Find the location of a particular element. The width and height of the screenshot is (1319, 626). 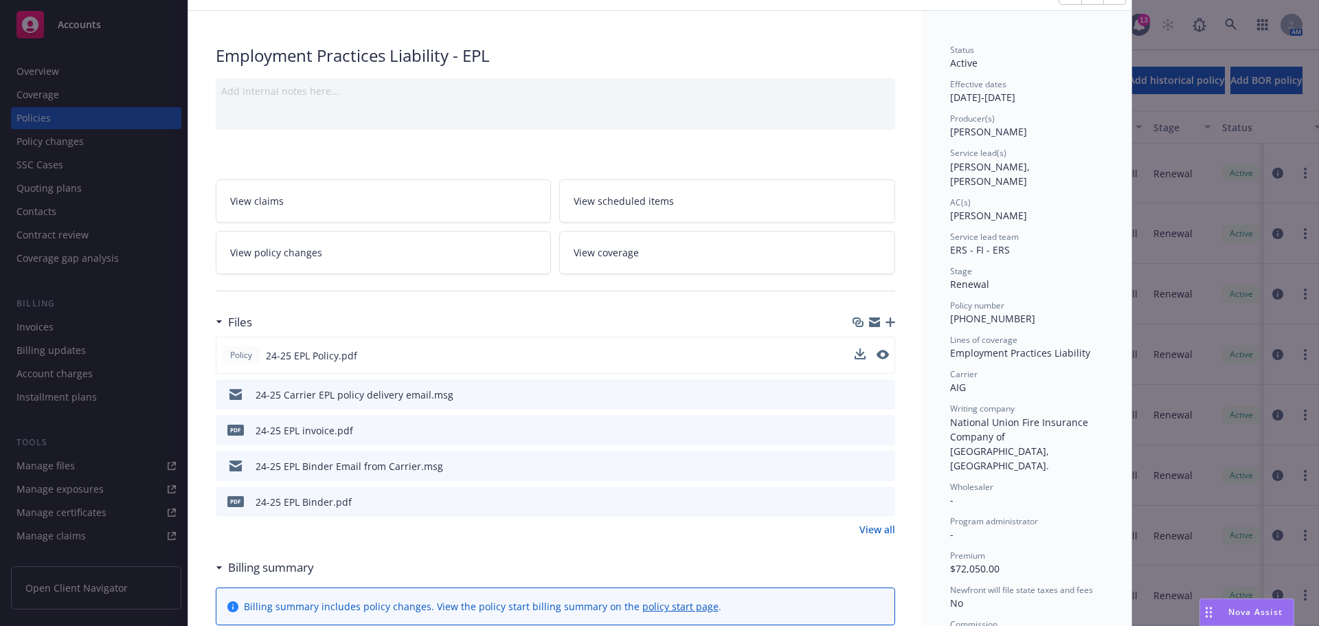

a: View scheduled items is located at coordinates (727, 201).